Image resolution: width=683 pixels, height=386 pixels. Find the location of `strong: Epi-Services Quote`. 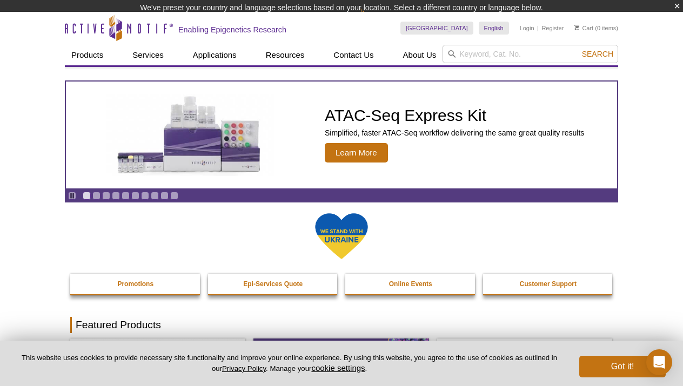

strong: Epi-Services Quote is located at coordinates (273, 284).